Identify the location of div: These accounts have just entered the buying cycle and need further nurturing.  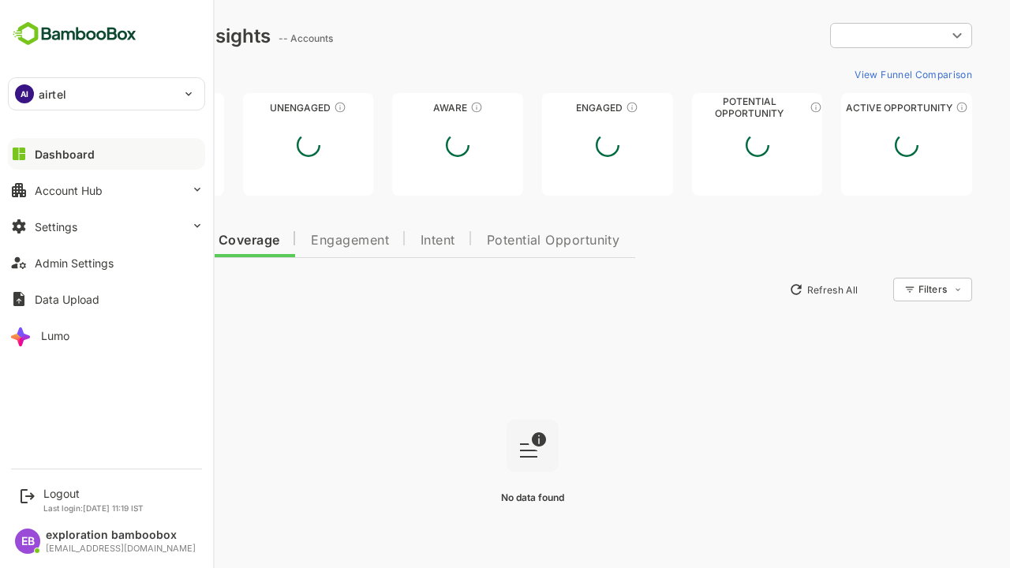
(422, 107).